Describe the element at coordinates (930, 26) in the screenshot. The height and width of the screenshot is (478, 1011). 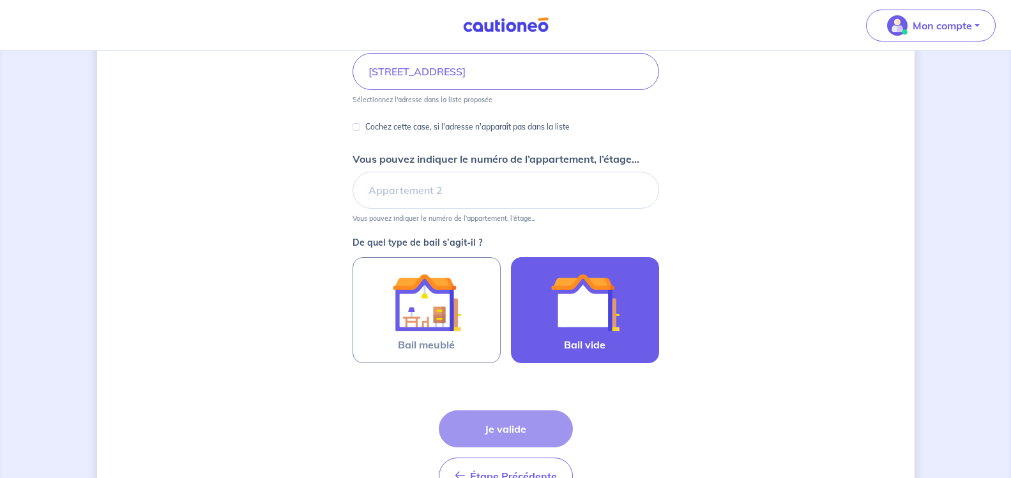
I see `button: illu_account_valid_menu.svgMon compte` at that location.